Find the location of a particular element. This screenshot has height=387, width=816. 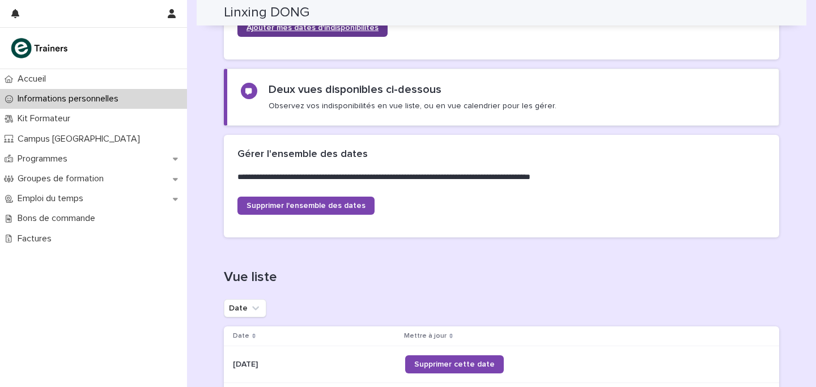

button: Date is located at coordinates (245, 308).